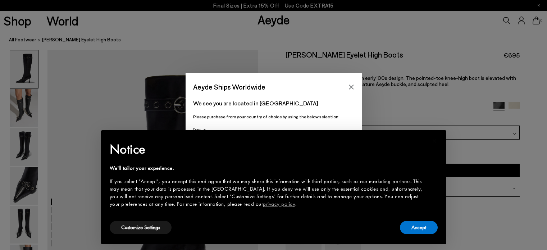 The width and height of the screenshot is (547, 250). Describe the element at coordinates (419, 227) in the screenshot. I see `button: Accept` at that location.